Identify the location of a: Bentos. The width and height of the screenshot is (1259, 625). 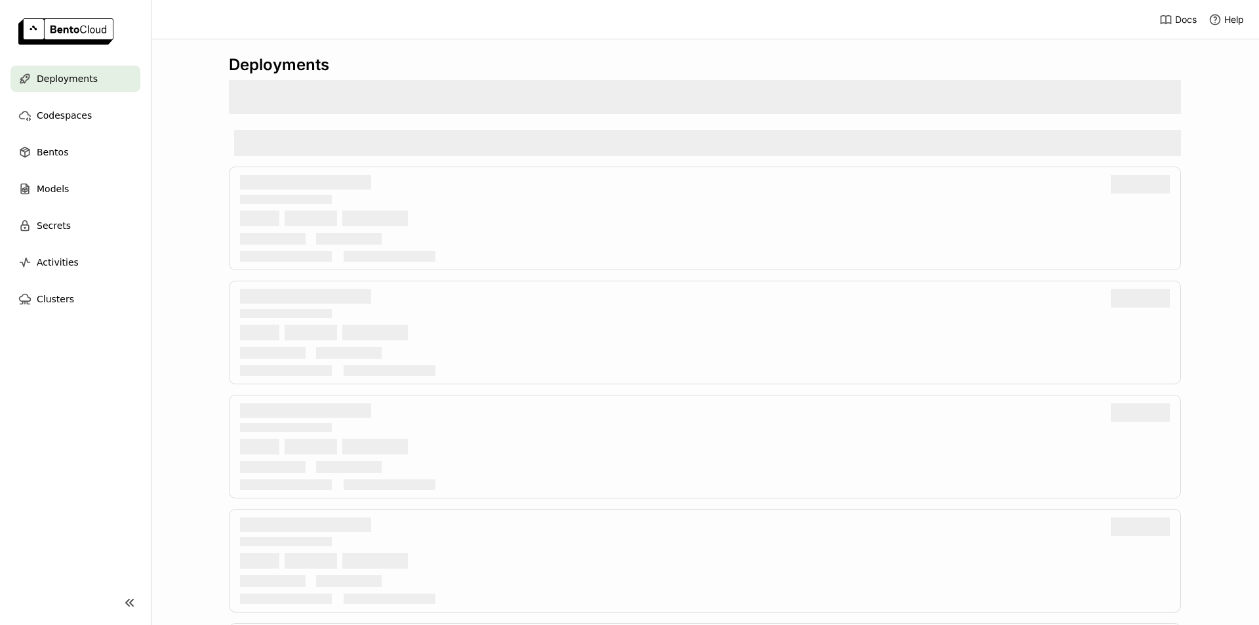
(75, 152).